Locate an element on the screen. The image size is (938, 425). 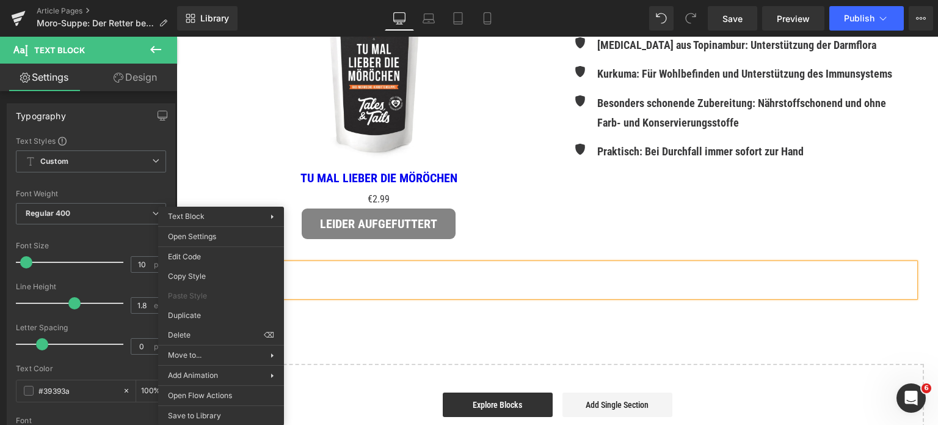
a: Preview is located at coordinates (794, 18).